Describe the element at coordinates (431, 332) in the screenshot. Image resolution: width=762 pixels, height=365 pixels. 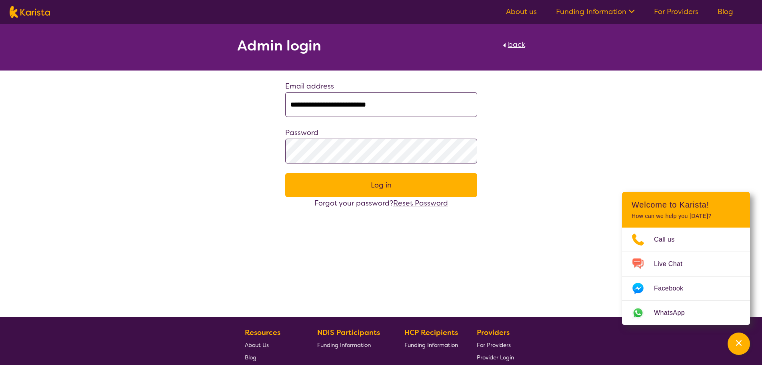
I see `b: HCP Recipients` at that location.